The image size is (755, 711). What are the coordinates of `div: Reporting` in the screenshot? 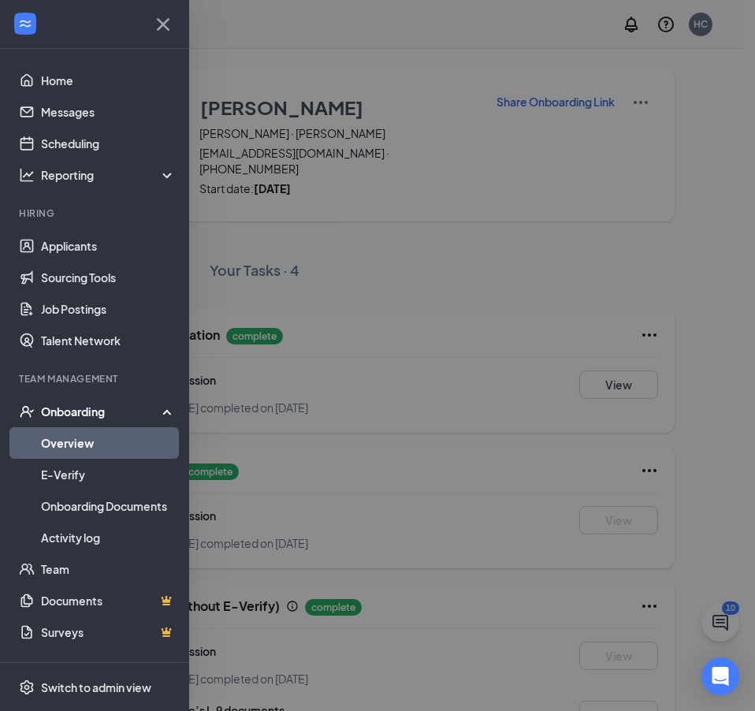 It's located at (109, 175).